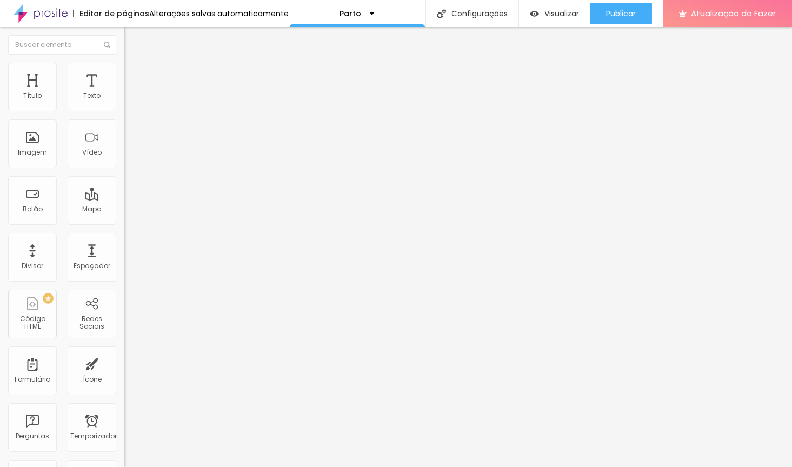 The width and height of the screenshot is (792, 467). I want to click on font: Alterações salvas automaticamente, so click(219, 14).